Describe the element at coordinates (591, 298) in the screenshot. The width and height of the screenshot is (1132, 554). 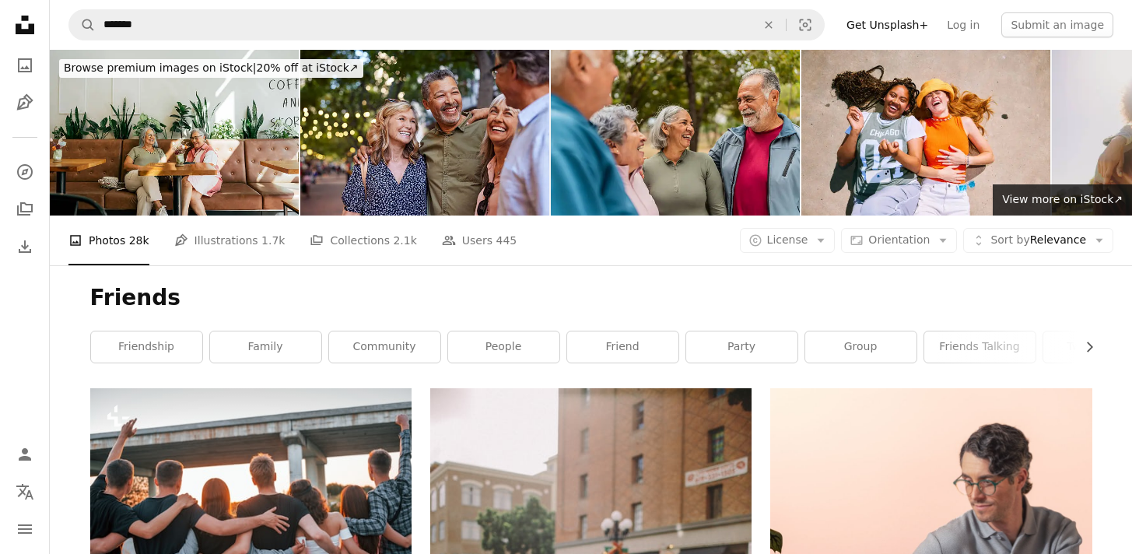
I see `h1: Friends` at that location.